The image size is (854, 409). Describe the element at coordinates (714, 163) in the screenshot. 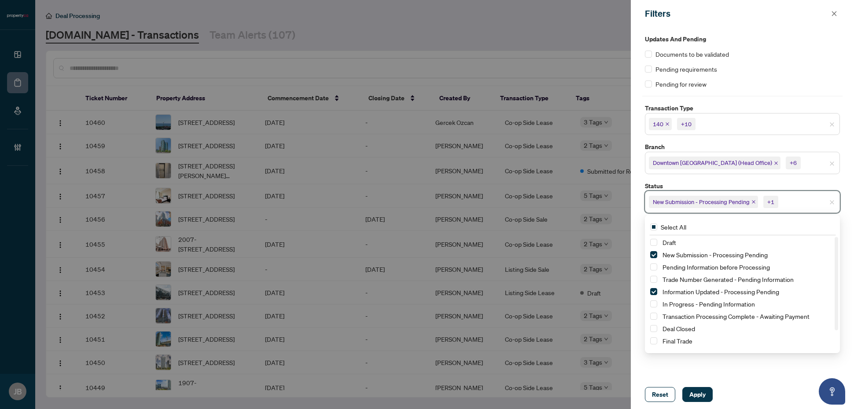

I see `span: Downtown Toronto (Head Office)` at that location.